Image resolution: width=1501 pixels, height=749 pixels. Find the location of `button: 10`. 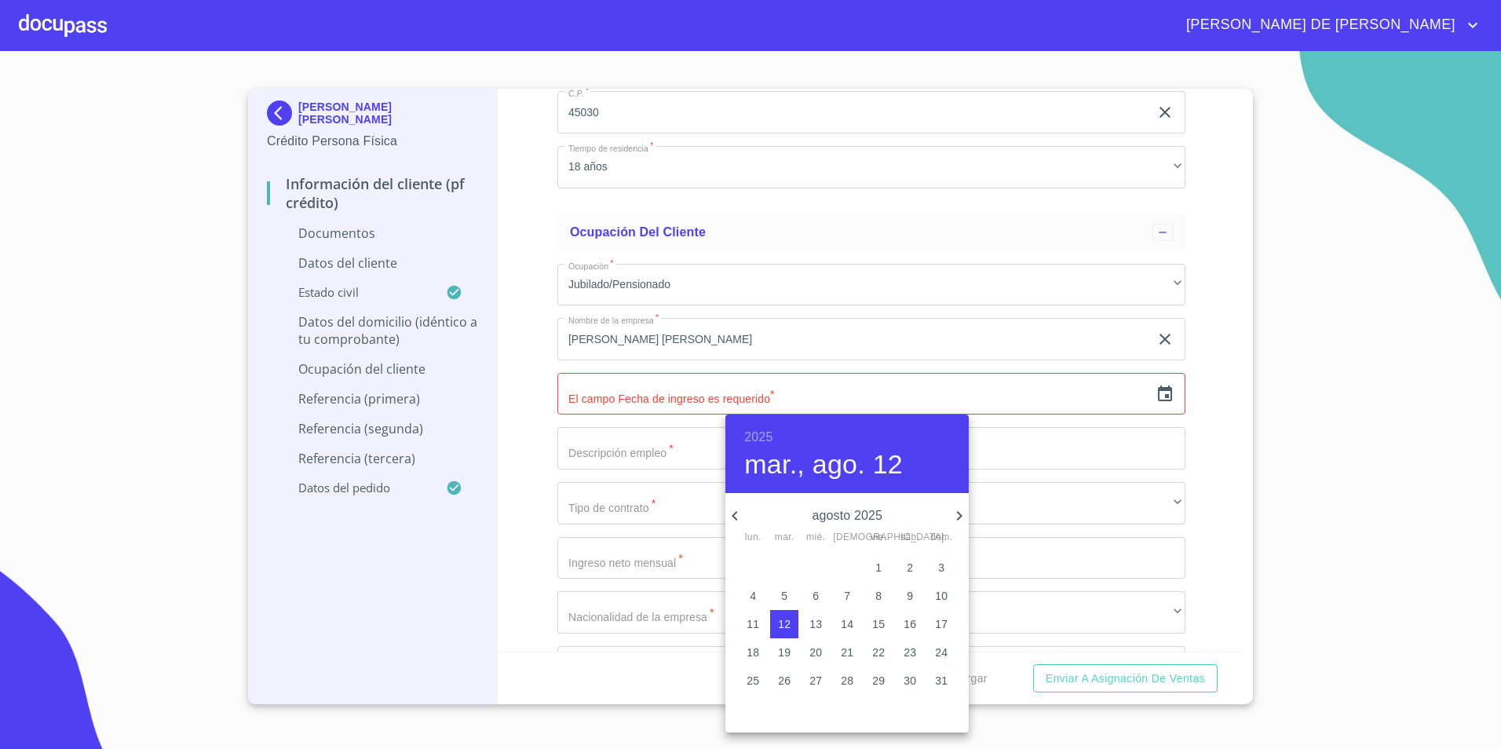

button: 10 is located at coordinates (941, 596).